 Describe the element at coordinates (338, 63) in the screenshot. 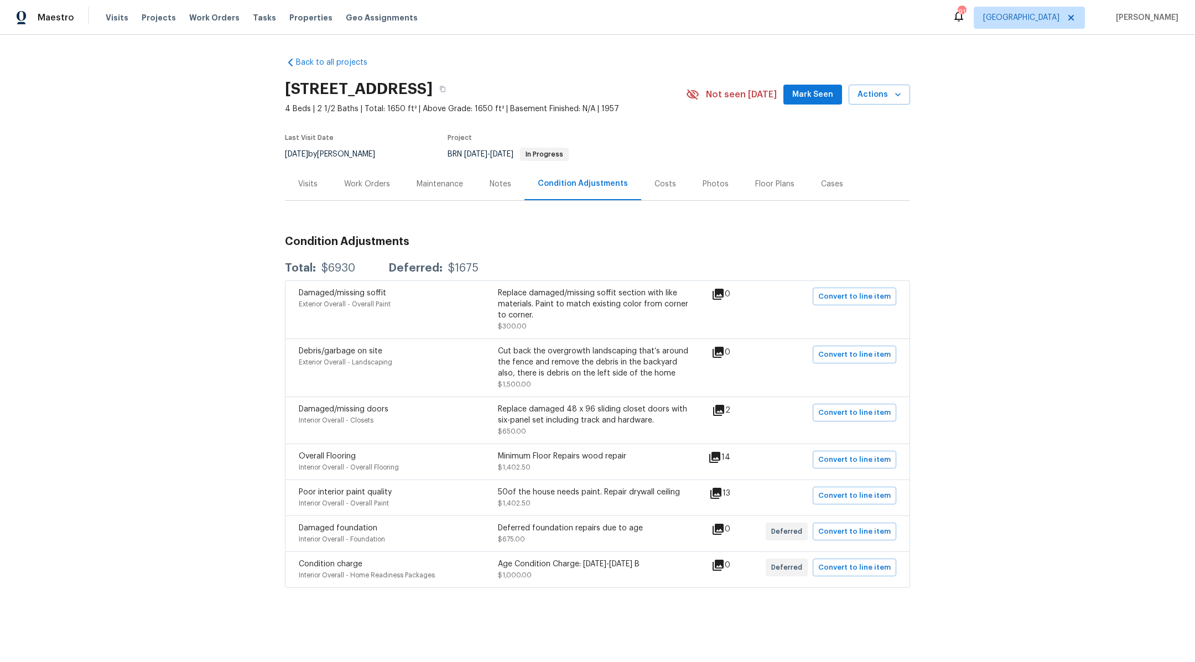

I see `a: Back to all projects` at that location.